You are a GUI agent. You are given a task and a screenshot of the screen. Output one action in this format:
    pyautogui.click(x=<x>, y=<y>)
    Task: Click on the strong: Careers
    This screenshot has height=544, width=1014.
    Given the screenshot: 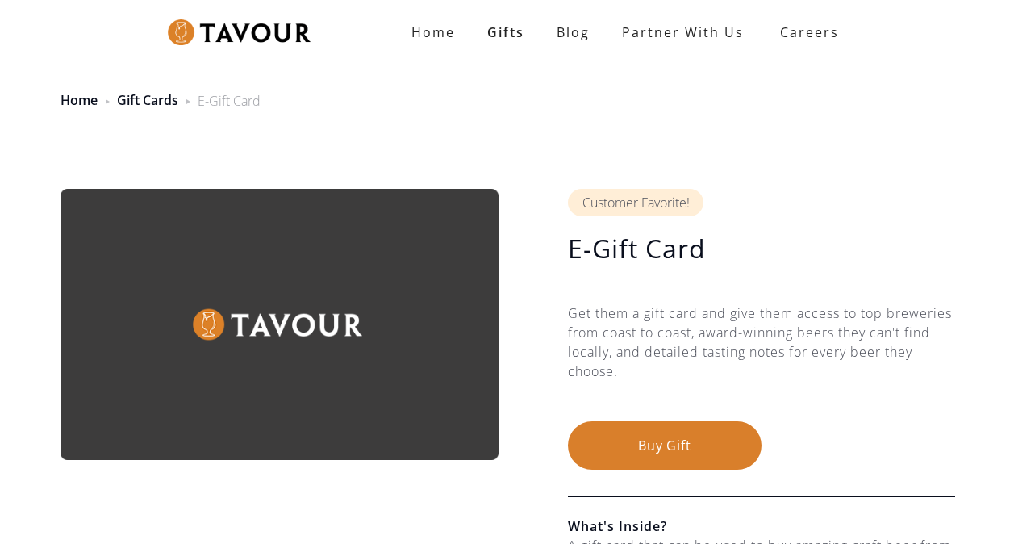 What is the action you would take?
    pyautogui.click(x=809, y=32)
    